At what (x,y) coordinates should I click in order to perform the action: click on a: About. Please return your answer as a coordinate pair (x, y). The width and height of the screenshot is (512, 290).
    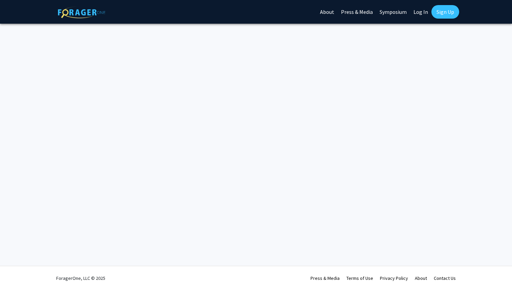
    Looking at the image, I should click on (421, 278).